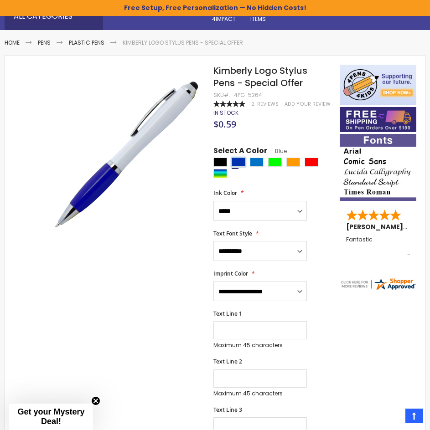 The image size is (430, 430). Describe the element at coordinates (227, 410) in the screenshot. I see `span: Text Line 3` at that location.